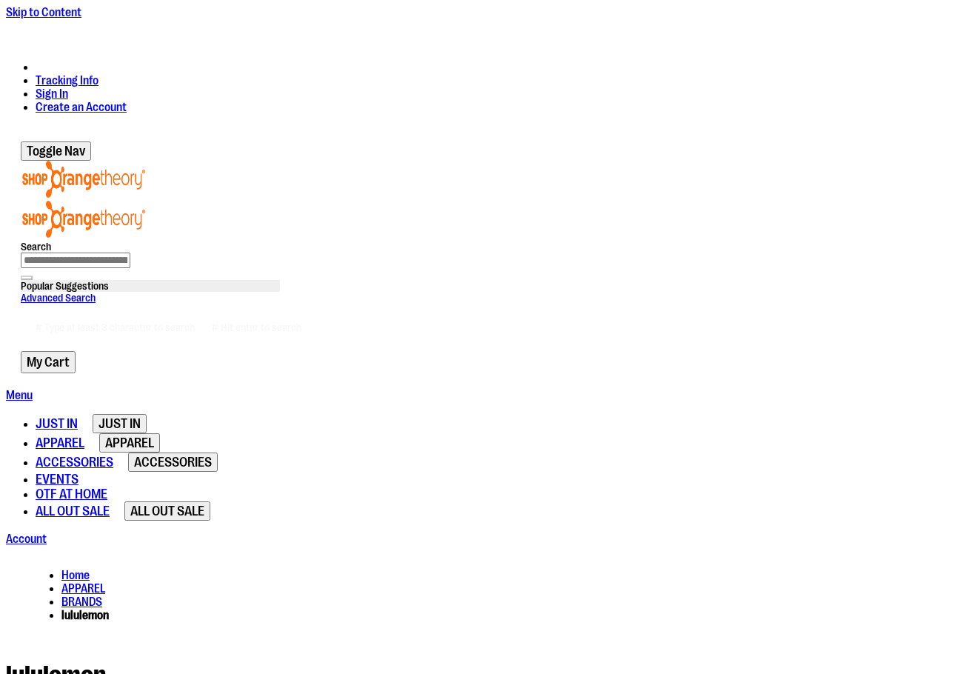 This screenshot has width=959, height=674. Describe the element at coordinates (44, 13) in the screenshot. I see `span: Skip to Content` at that location.